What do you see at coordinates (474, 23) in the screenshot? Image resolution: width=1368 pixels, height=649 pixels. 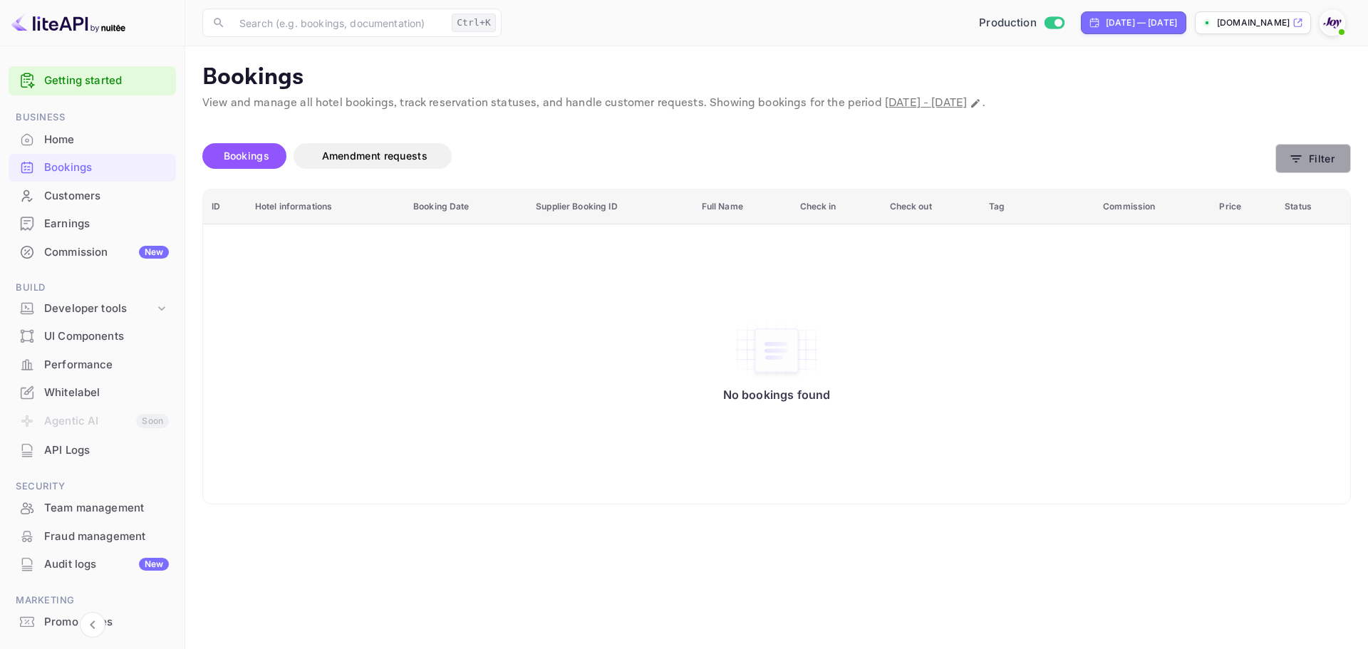 I see `div: Ctrl+K` at bounding box center [474, 23].